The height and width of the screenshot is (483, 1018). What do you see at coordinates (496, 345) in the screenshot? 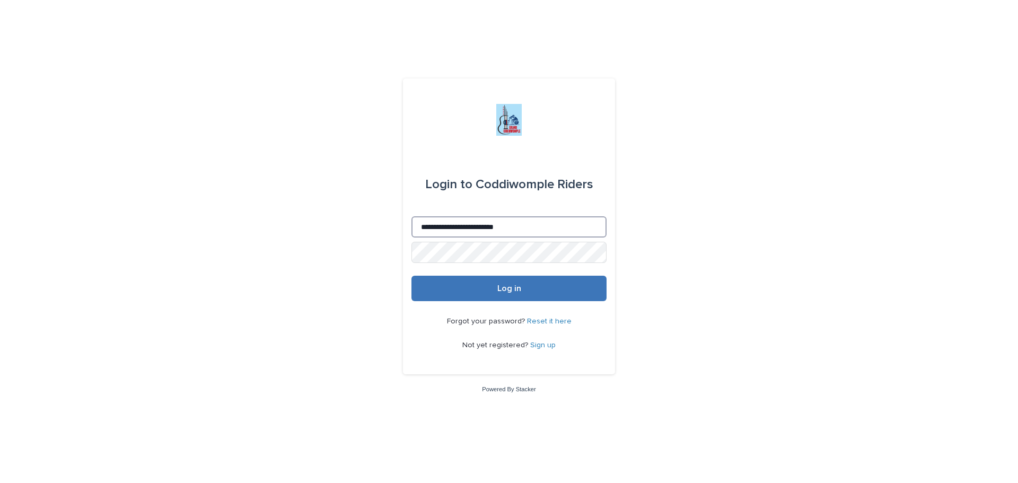
I see `span: Not yet registered?` at bounding box center [496, 345].